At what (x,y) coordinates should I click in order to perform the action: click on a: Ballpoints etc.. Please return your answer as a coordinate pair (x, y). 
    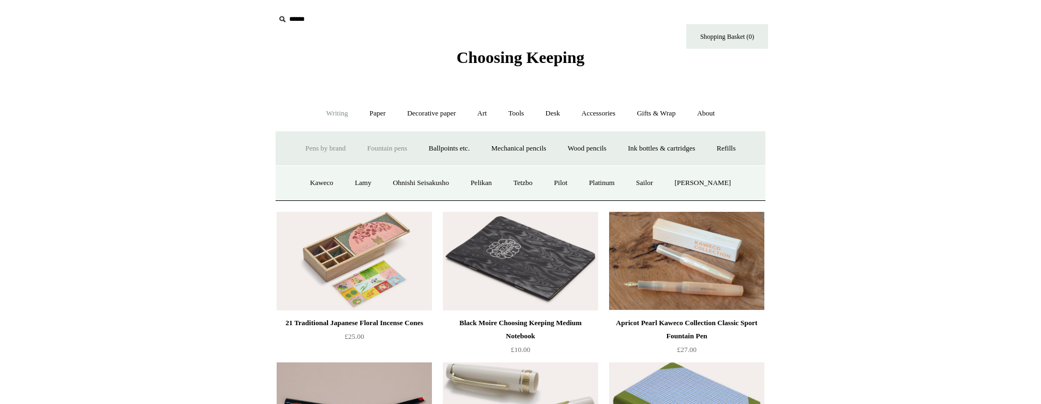
    Looking at the image, I should click on (449, 148).